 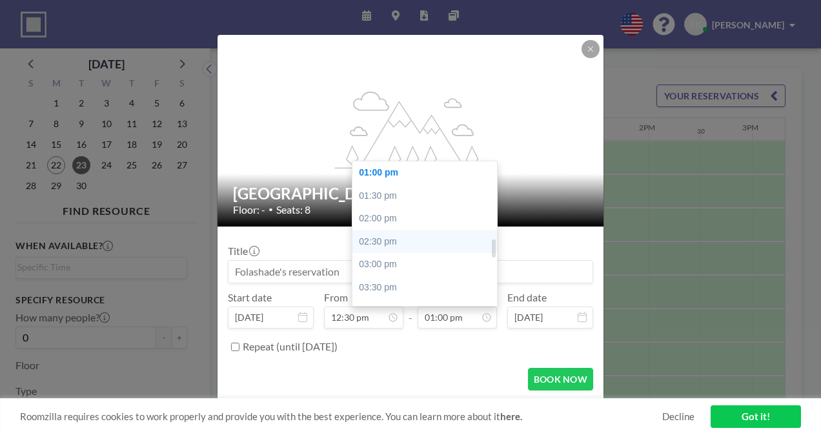 What do you see at coordinates (336, 298) in the screenshot?
I see `label: From` at bounding box center [336, 298].